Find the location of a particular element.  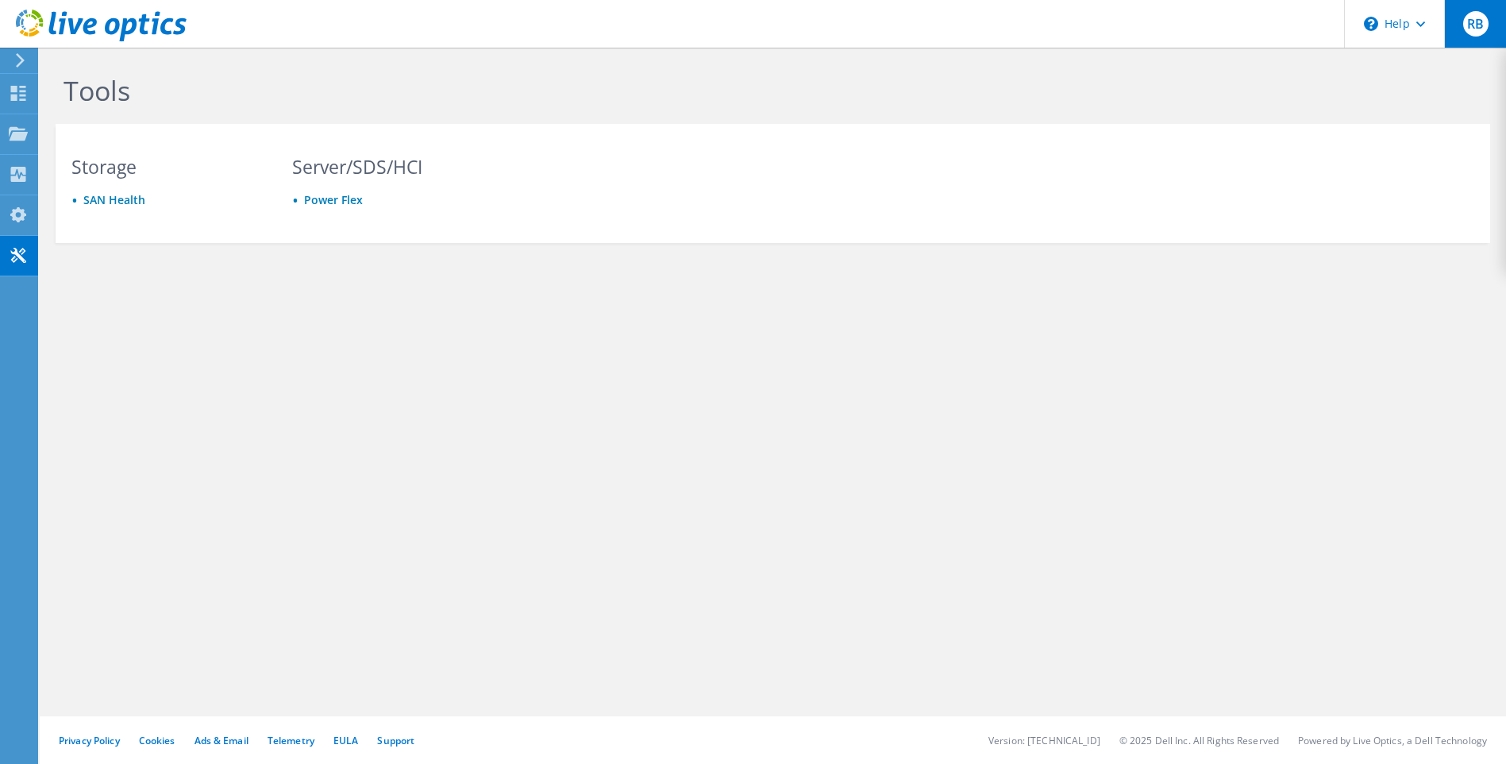

a: Power Flex is located at coordinates (333, 199).